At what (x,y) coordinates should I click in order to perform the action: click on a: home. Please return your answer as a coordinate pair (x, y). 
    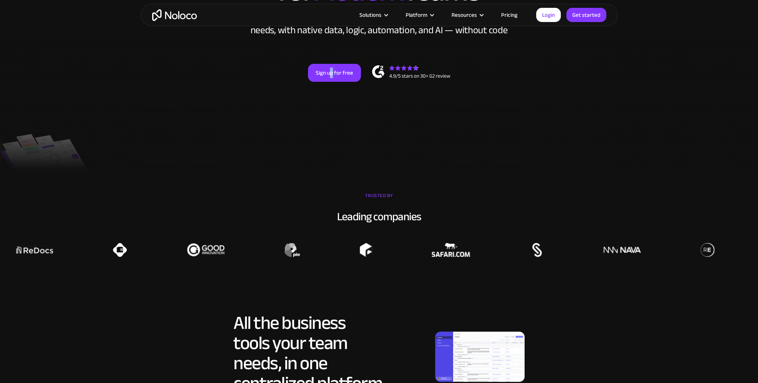
    Looking at the image, I should click on (175, 15).